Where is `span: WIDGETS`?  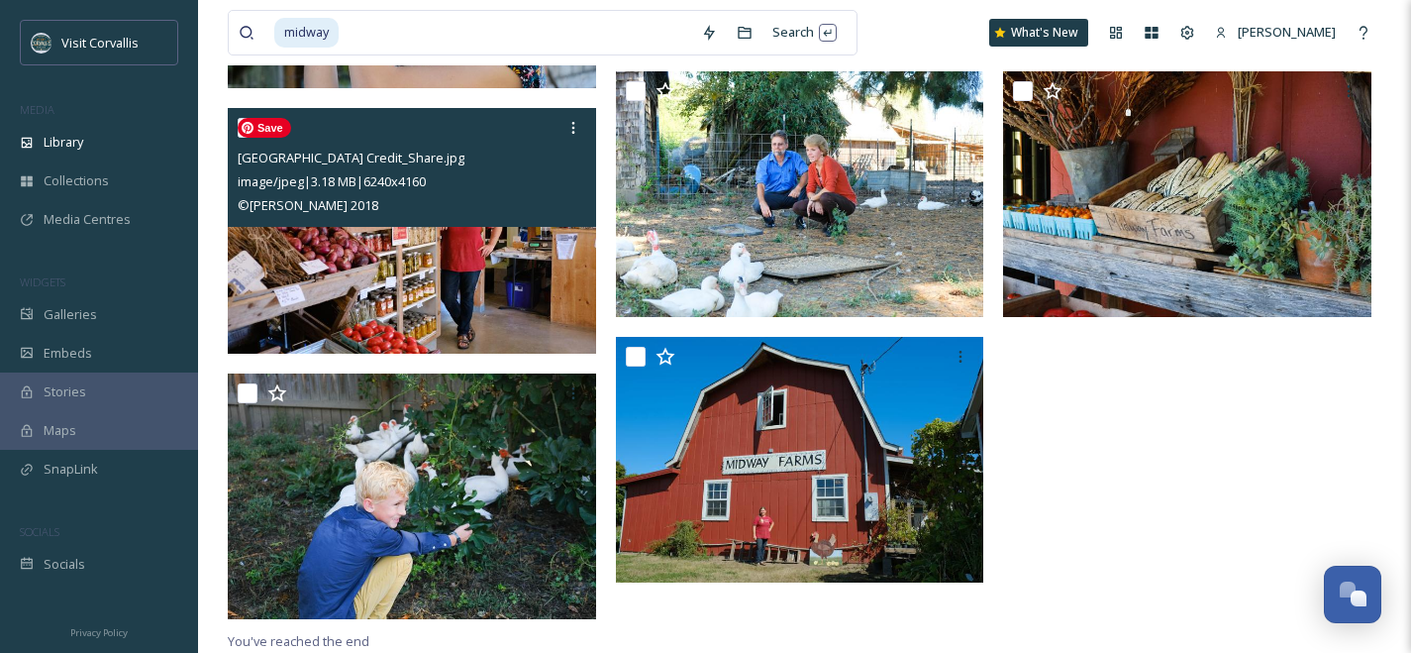 span: WIDGETS is located at coordinates (43, 281).